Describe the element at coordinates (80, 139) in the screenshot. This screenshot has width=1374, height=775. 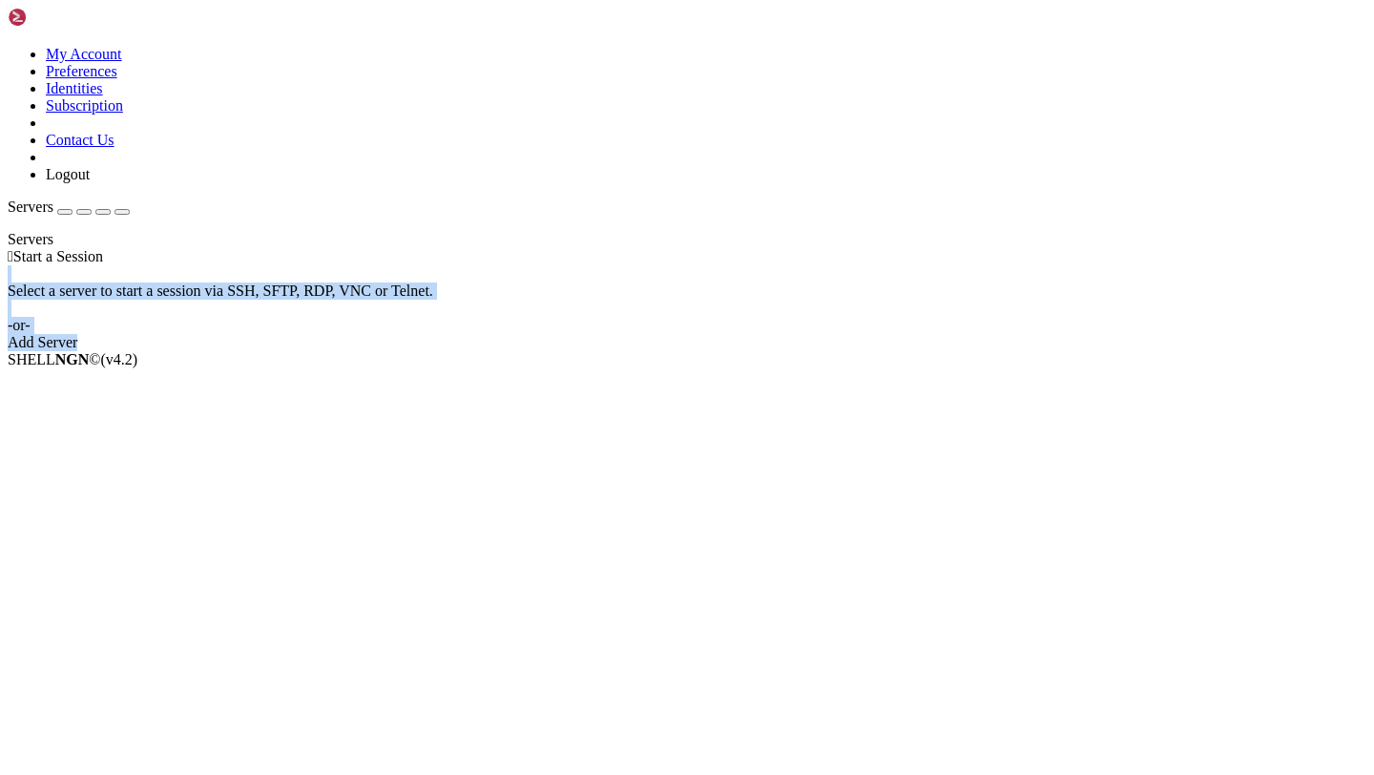
I see `a: Contact Us` at that location.